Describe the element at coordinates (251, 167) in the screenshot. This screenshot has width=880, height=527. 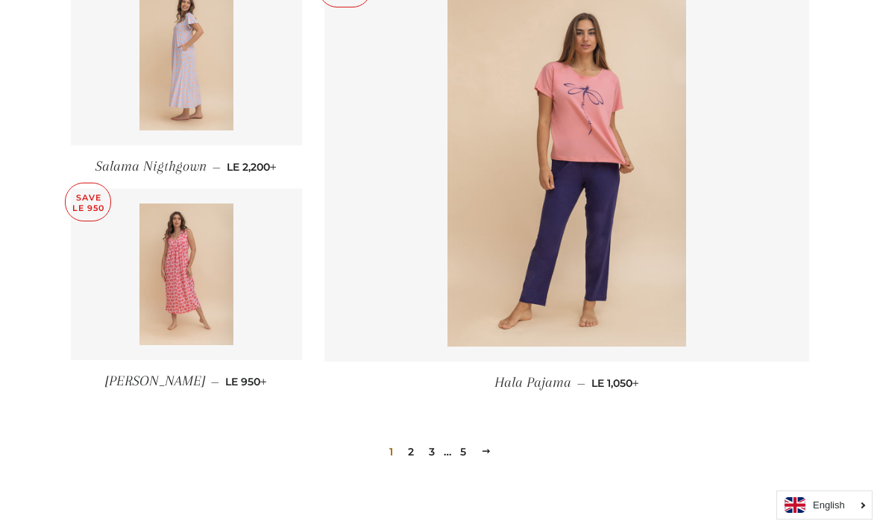
I see `span: LE 2,200` at that location.